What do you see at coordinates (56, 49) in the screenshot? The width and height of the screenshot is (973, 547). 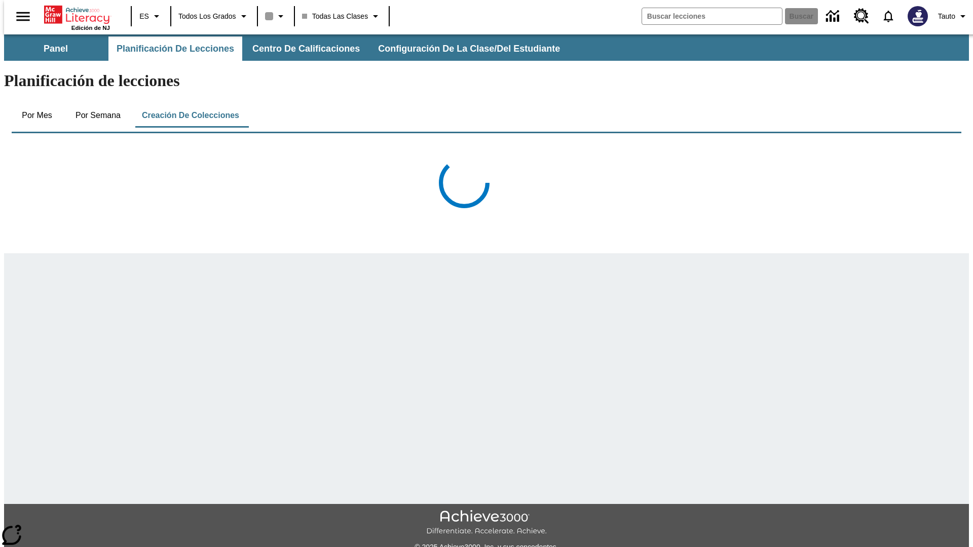 I see `button: Panel` at bounding box center [56, 49].